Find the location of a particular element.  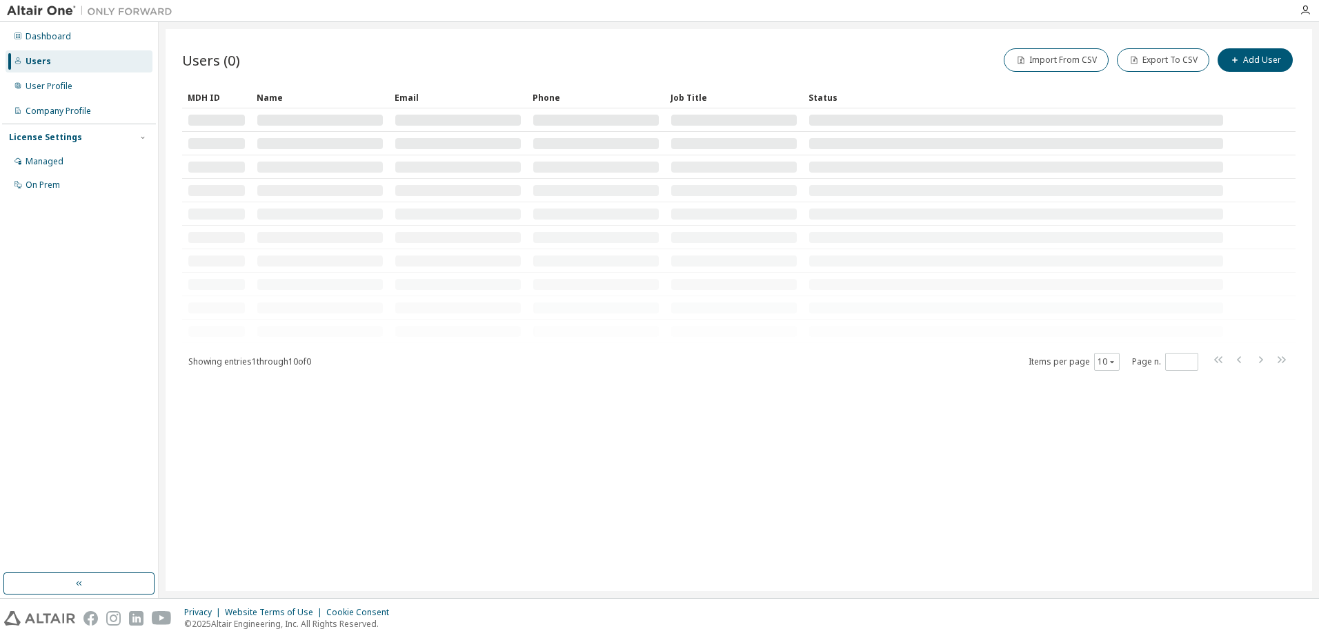

div: User Profile is located at coordinates (49, 86).